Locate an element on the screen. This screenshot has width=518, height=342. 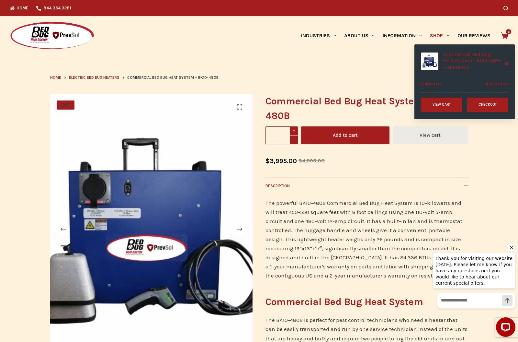
button: Description is located at coordinates (367, 185).